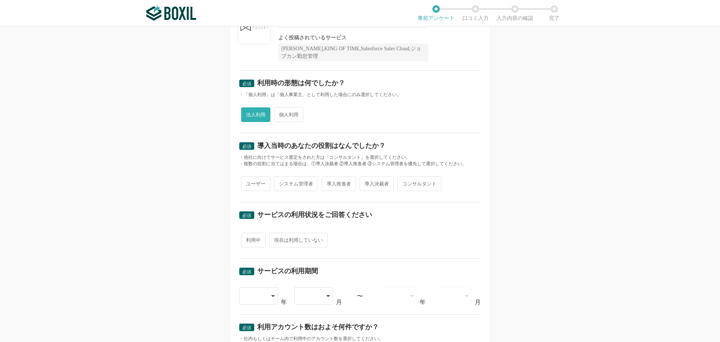  I want to click on li: 入力内容の確認, so click(514, 13).